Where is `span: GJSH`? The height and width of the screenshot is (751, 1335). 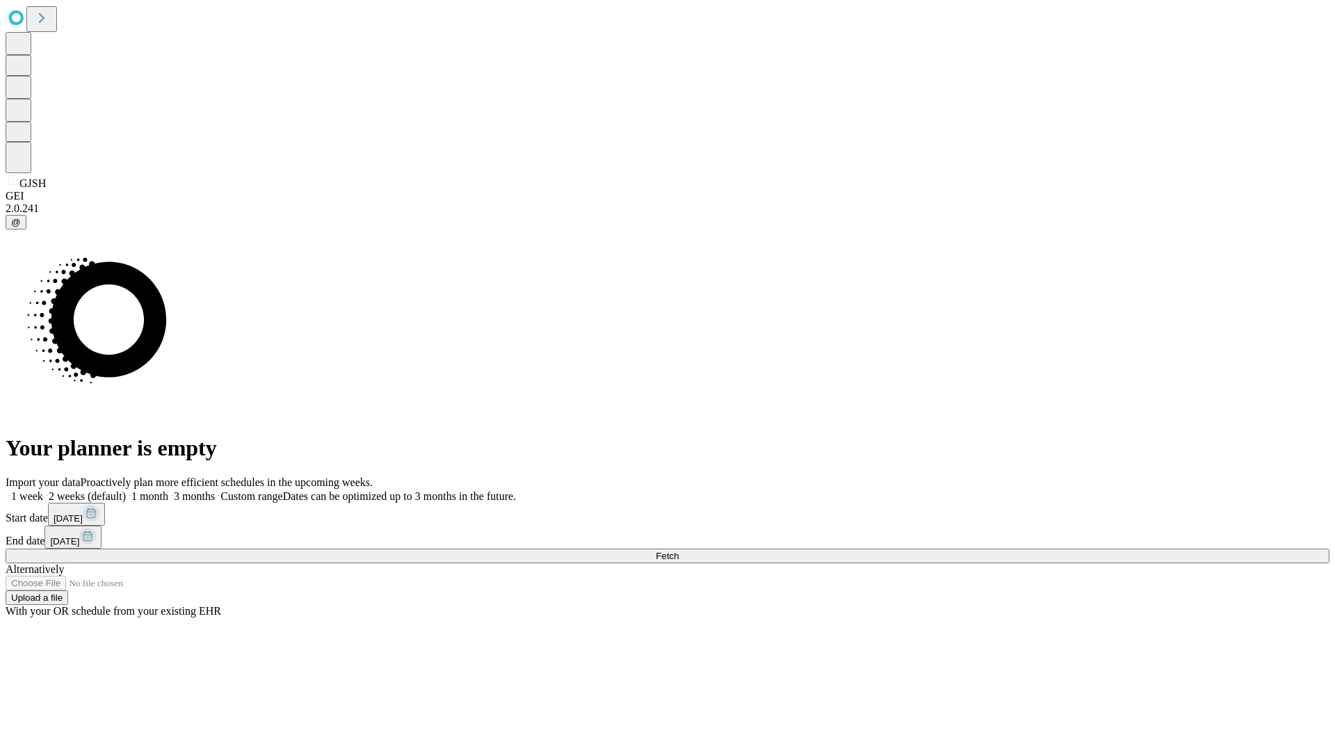
span: GJSH is located at coordinates (33, 183).